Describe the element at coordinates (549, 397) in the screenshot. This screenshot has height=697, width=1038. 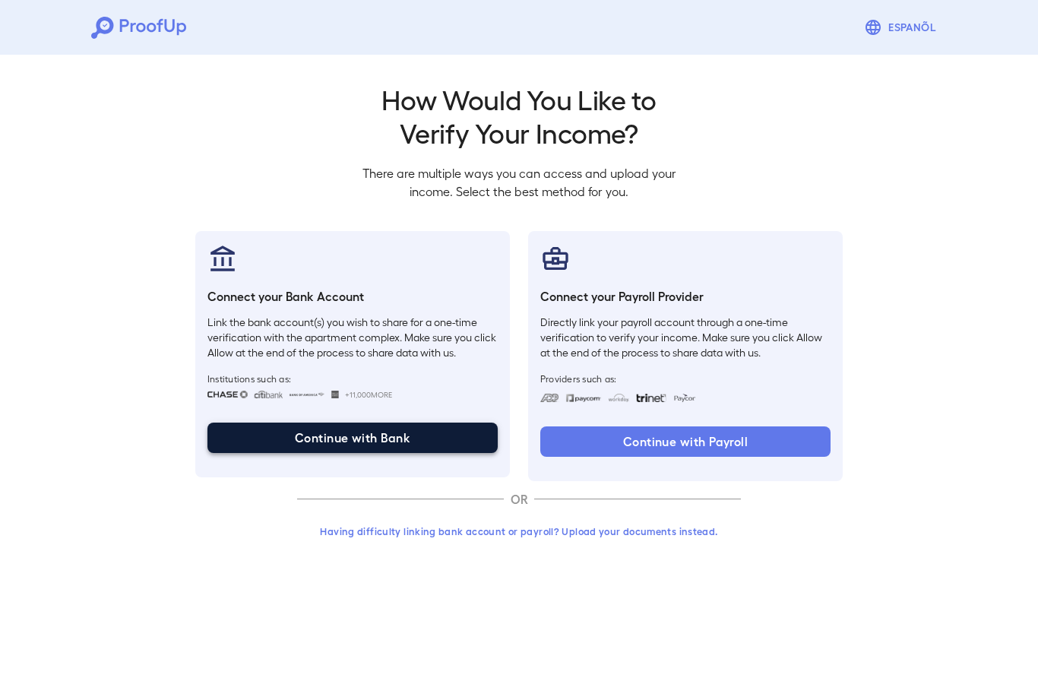
I see `img: adp.svg` at that location.